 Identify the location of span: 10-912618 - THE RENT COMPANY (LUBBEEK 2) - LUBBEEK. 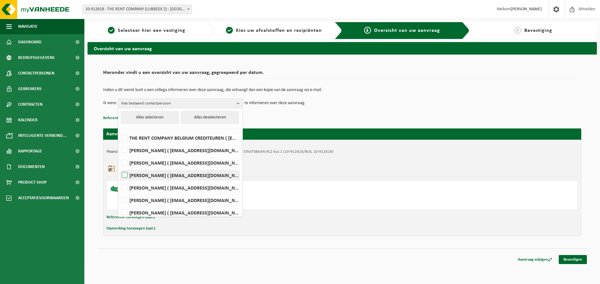
(137, 9).